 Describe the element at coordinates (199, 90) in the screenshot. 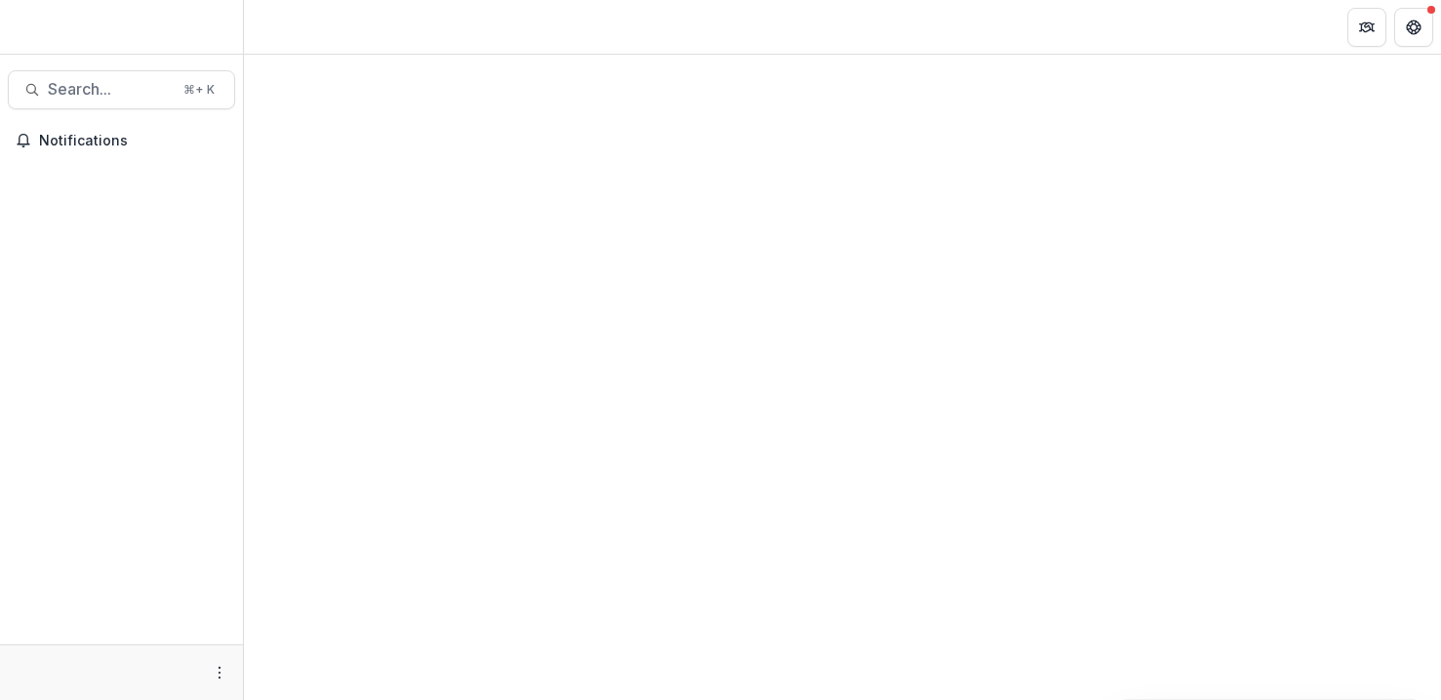

I see `div: ⌘ + K` at that location.